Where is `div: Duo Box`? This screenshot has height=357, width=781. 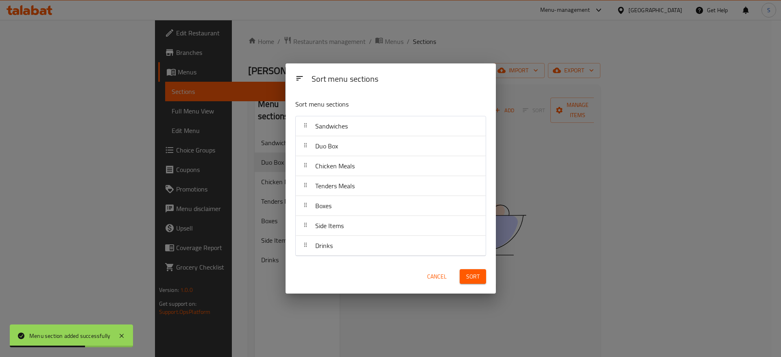
div: Duo Box is located at coordinates (390, 146).